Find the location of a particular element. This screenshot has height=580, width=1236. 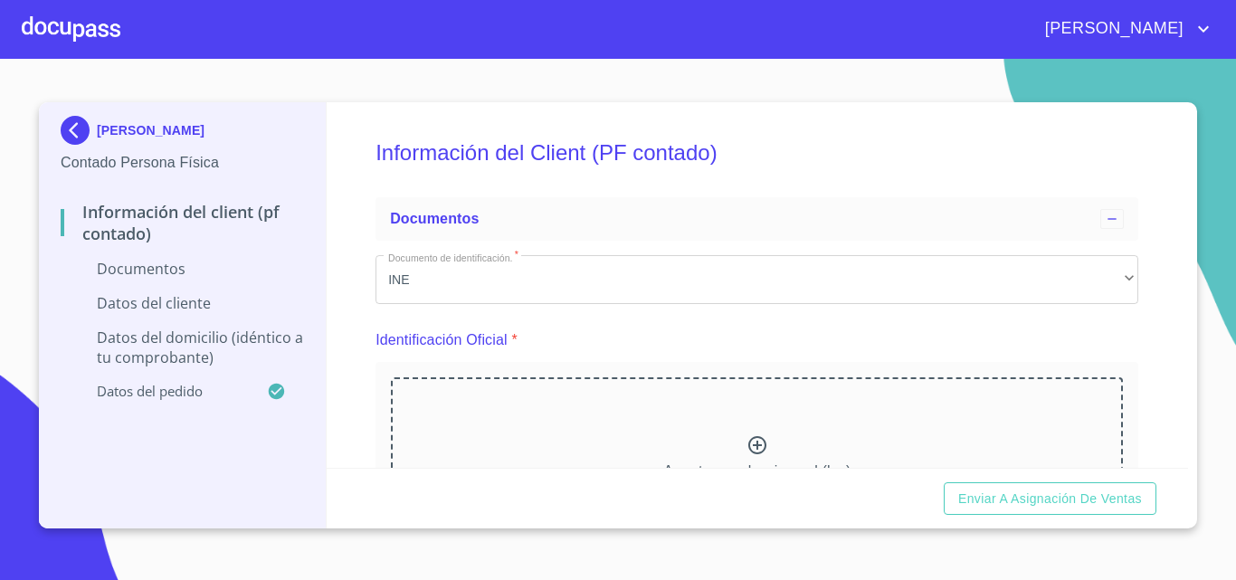

p: Identificación Oficial is located at coordinates (442, 340).